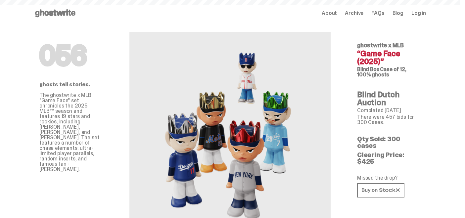 The height and width of the screenshot is (218, 465). I want to click on h4: “Game Face (2025)”, so click(389, 58).